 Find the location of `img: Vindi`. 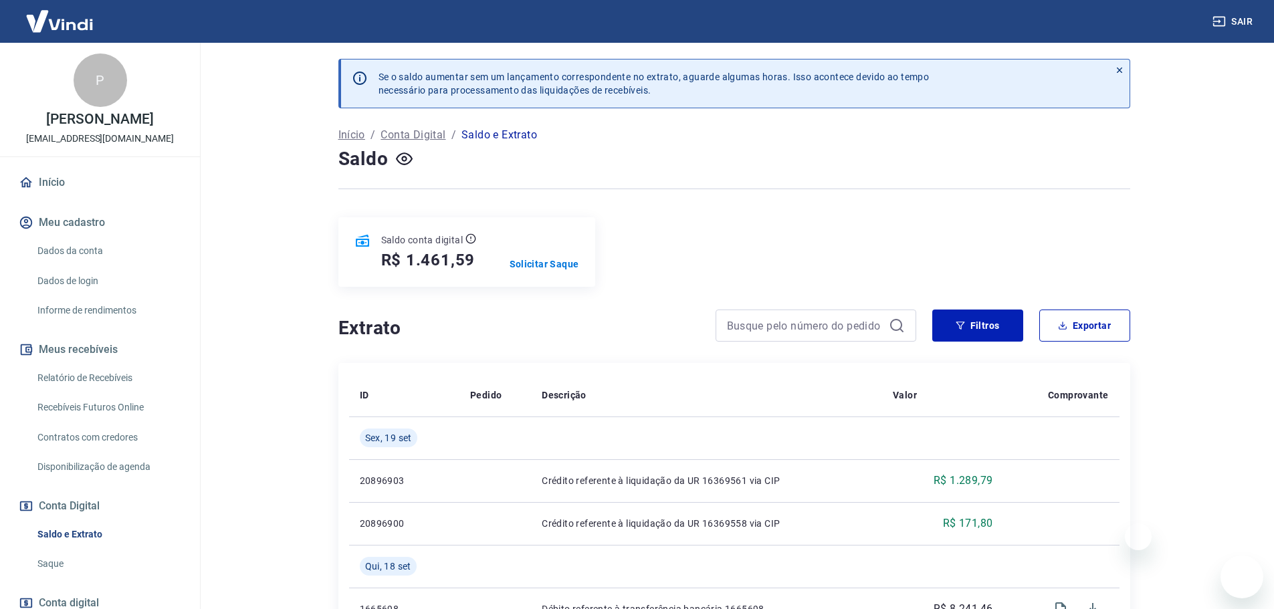

img: Vindi is located at coordinates (60, 21).